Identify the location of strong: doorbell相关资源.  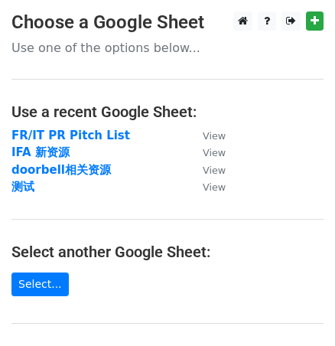
(61, 170).